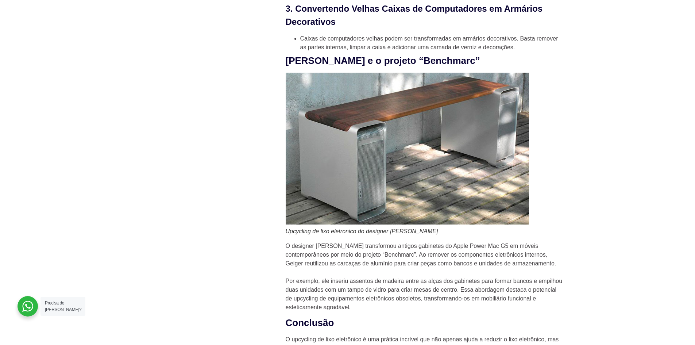 This screenshot has height=345, width=695. Describe the element at coordinates (407, 149) in the screenshot. I see `img: Upcycling de lixo eletronico` at that location.